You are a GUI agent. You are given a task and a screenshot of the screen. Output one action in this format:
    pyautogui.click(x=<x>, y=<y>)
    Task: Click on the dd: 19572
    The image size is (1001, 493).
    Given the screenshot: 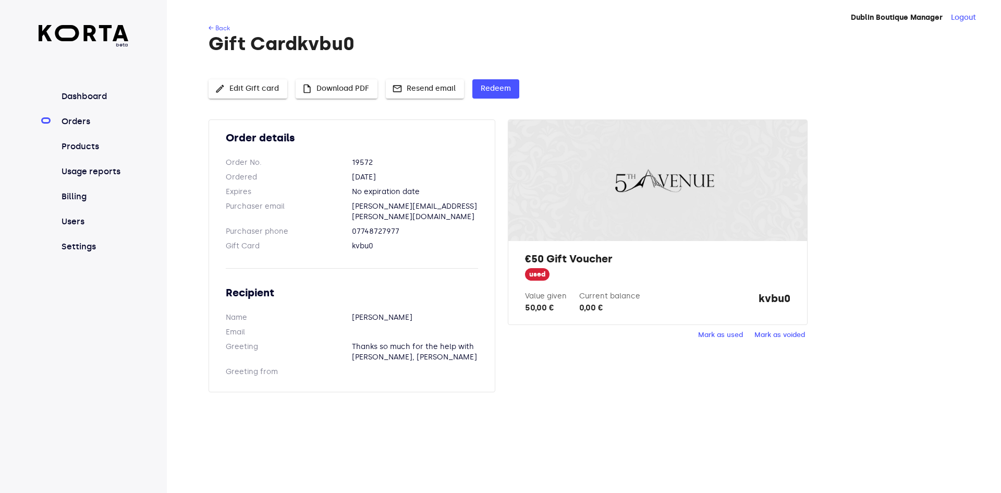 What is the action you would take?
    pyautogui.click(x=415, y=163)
    